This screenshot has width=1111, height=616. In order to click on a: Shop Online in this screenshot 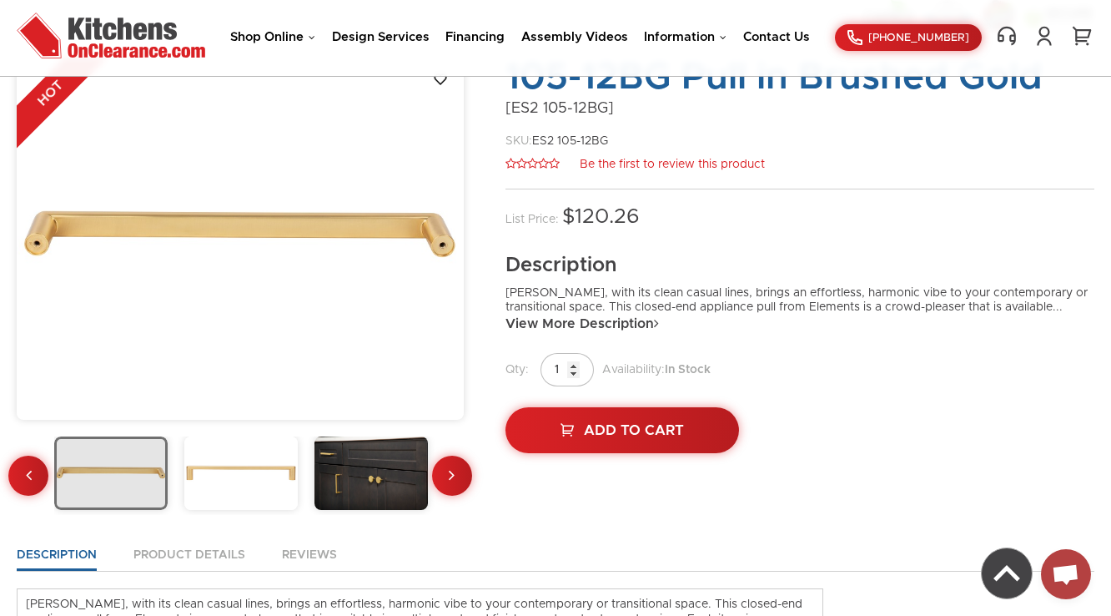, I will do `click(273, 37)`.